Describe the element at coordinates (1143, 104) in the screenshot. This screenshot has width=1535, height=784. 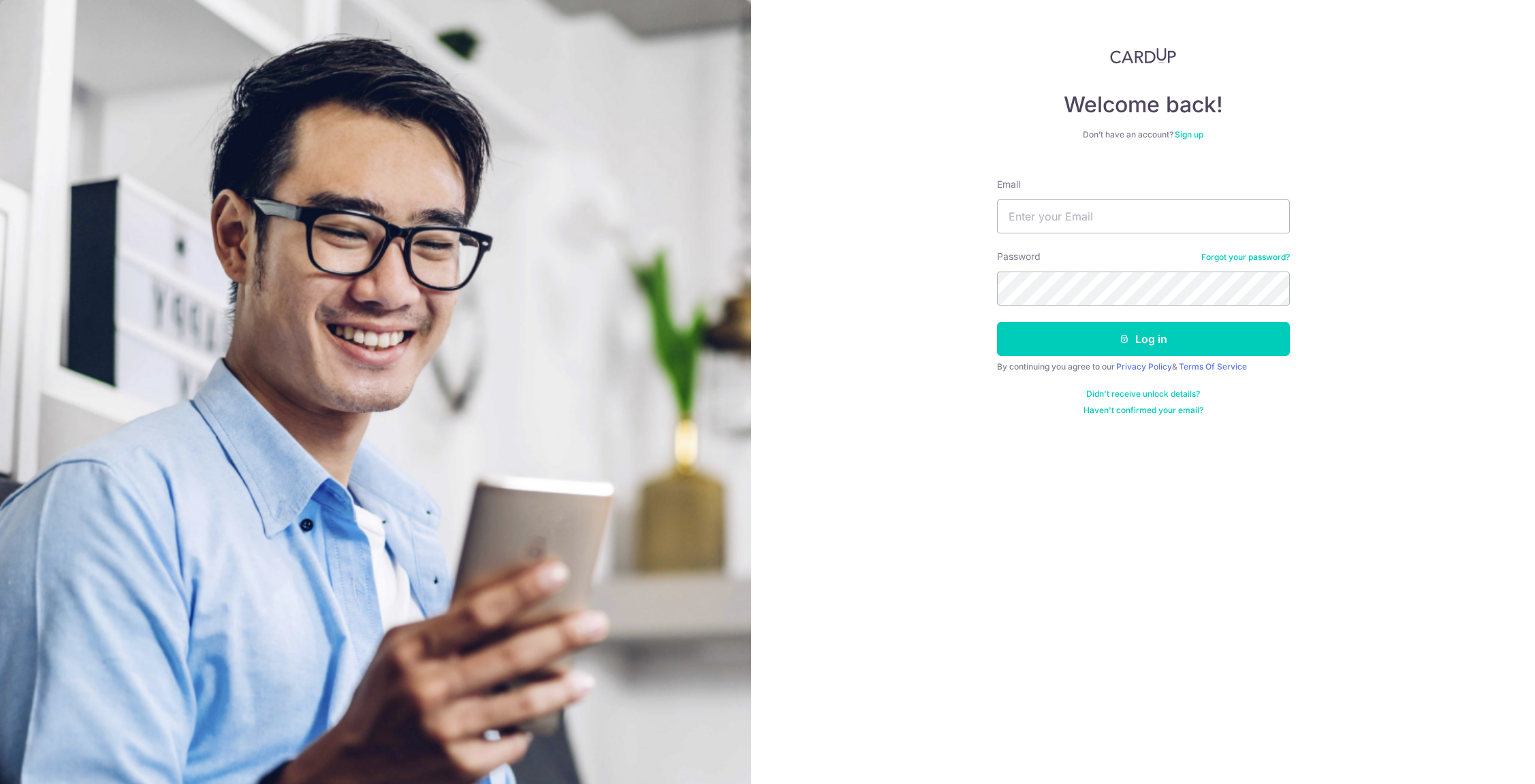
I see `h4: Welcome back!` at that location.